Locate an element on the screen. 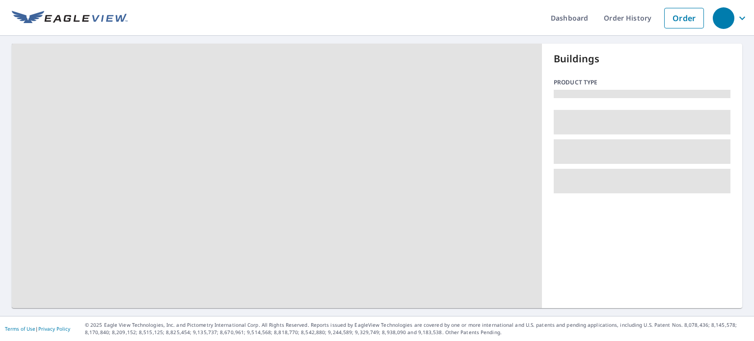 Image resolution: width=754 pixels, height=341 pixels. a: Order is located at coordinates (684, 18).